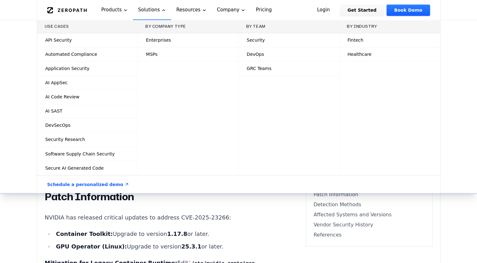  What do you see at coordinates (87, 68) in the screenshot?
I see `a: Application Security` at bounding box center [87, 68].